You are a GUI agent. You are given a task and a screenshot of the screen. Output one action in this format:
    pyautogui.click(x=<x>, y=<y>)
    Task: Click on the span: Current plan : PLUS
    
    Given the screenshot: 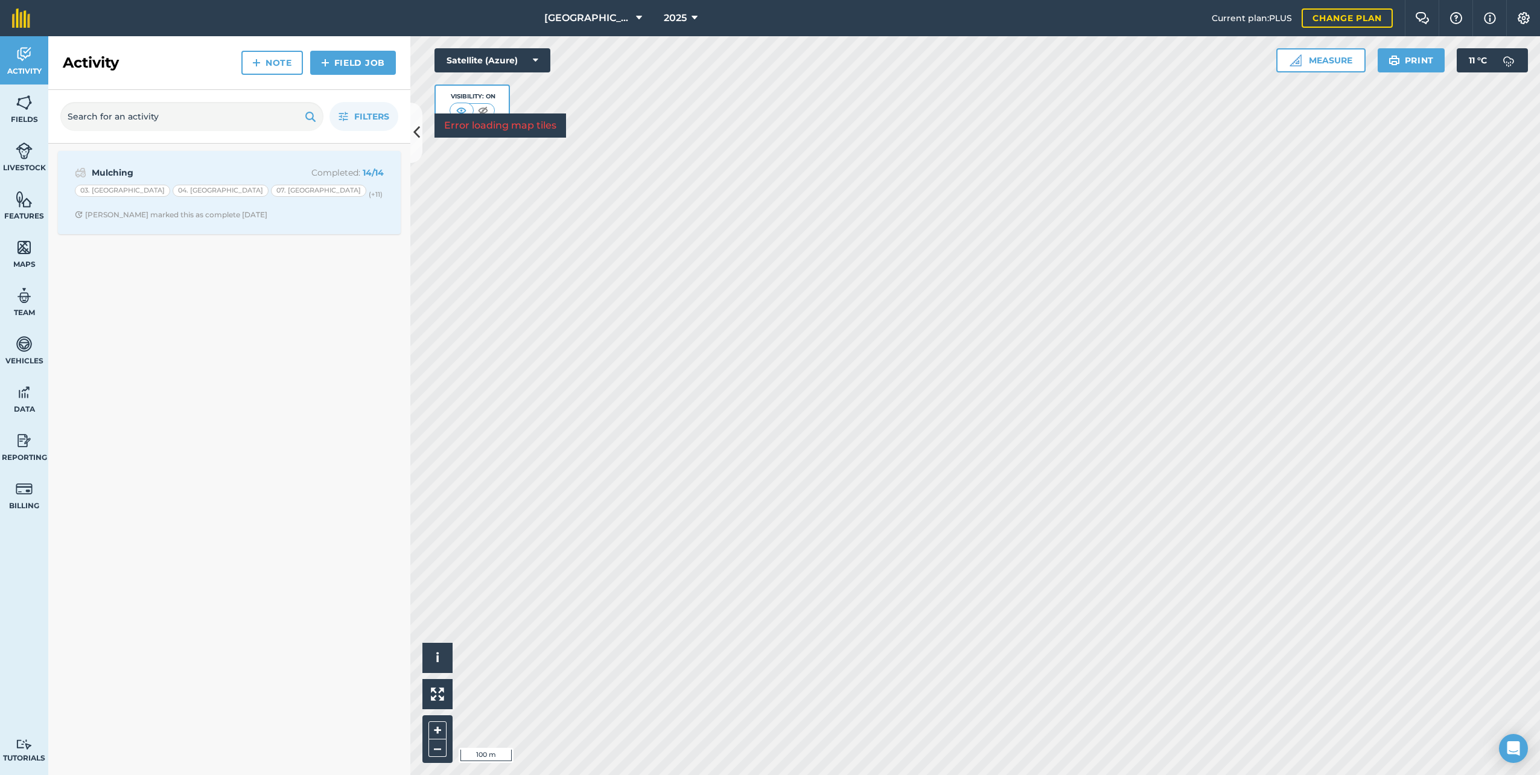 What is the action you would take?
    pyautogui.click(x=1252, y=18)
    